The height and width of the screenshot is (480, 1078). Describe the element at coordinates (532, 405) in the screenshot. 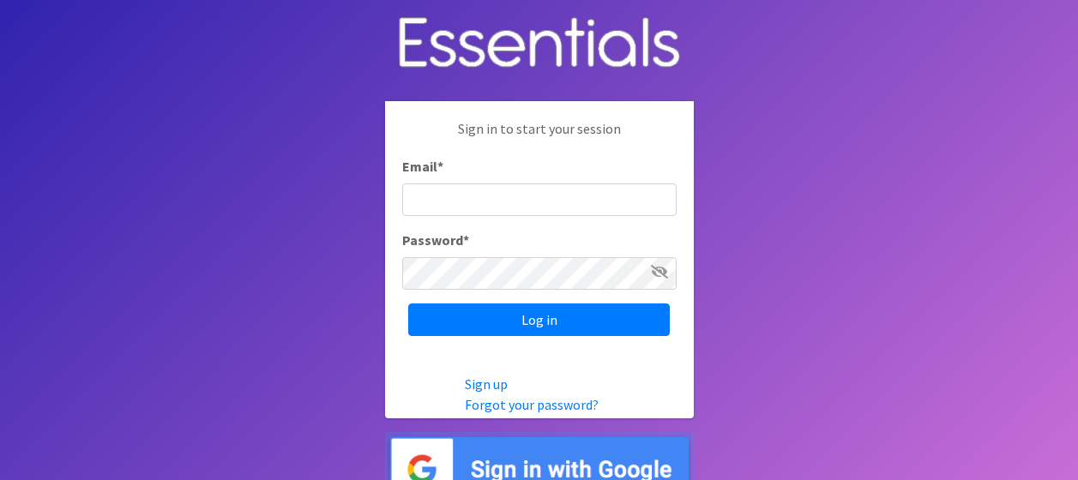

I see `a: Forgot your password?` at that location.